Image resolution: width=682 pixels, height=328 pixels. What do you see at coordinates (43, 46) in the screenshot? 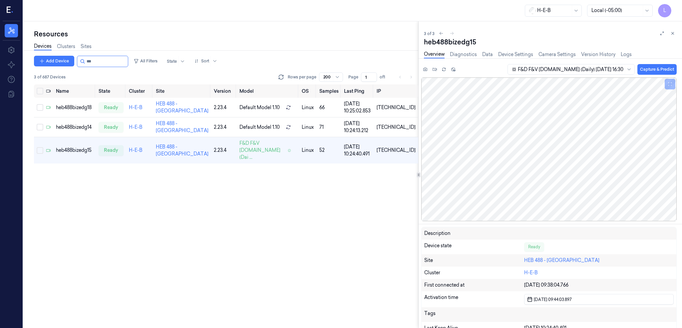
I see `a: Devices` at bounding box center [43, 46].